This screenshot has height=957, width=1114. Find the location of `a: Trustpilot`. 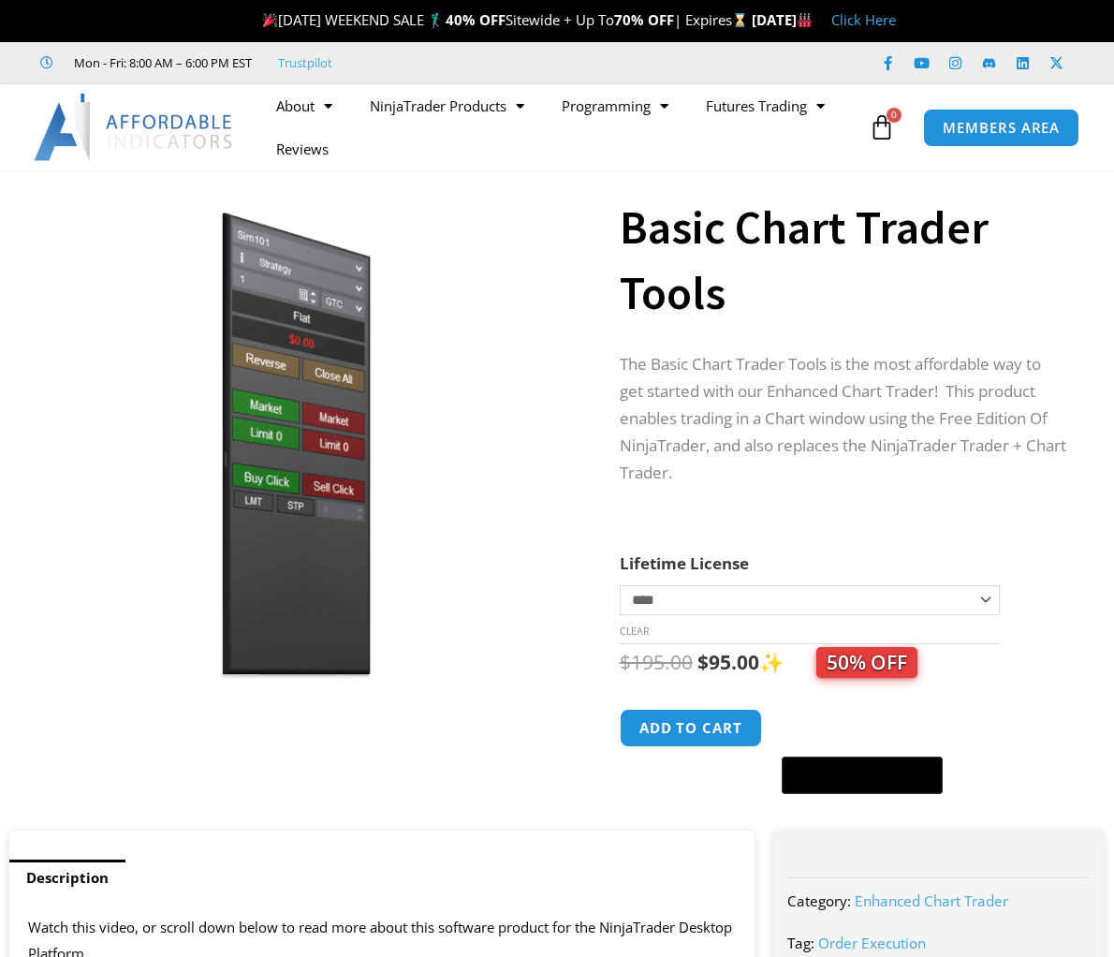

a: Trustpilot is located at coordinates (305, 63).